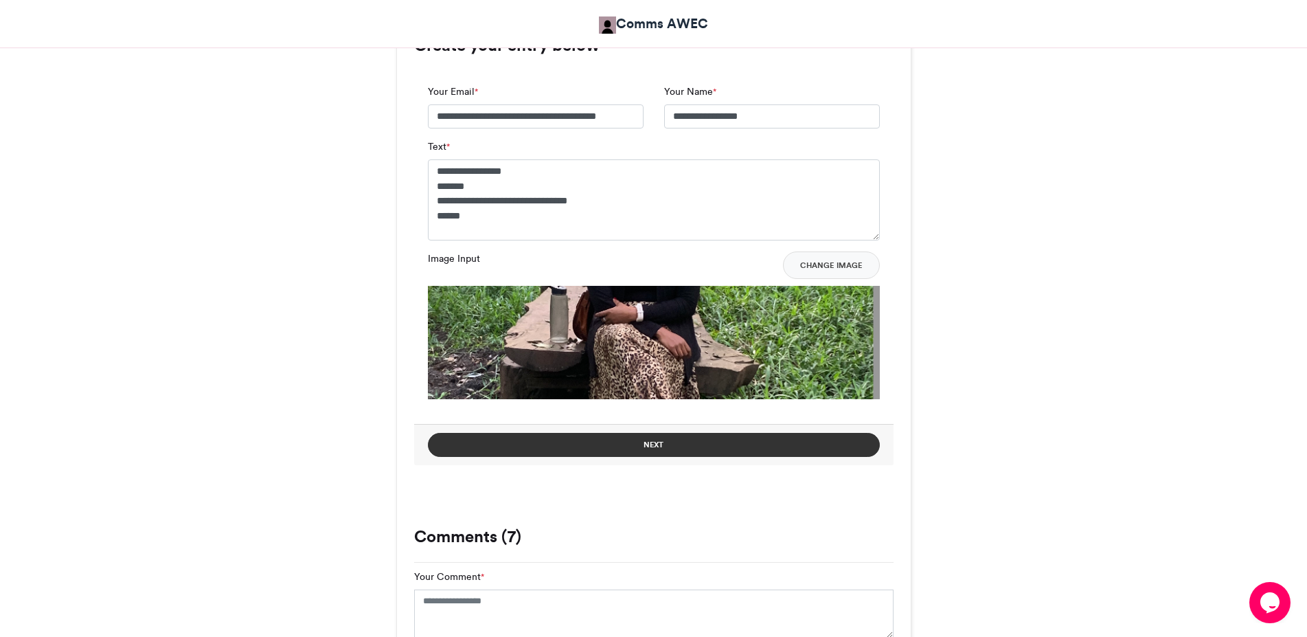 This screenshot has width=1307, height=637. Describe the element at coordinates (653, 23) in the screenshot. I see `a: Comms AWEC` at that location.